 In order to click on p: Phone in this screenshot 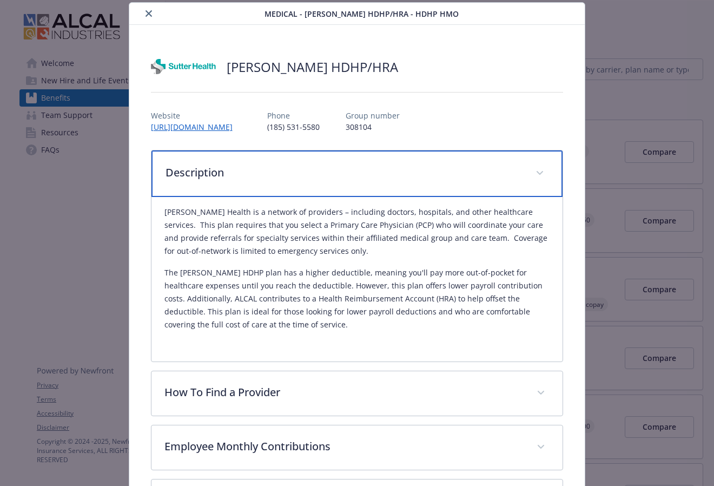, I will do `click(293, 115)`.